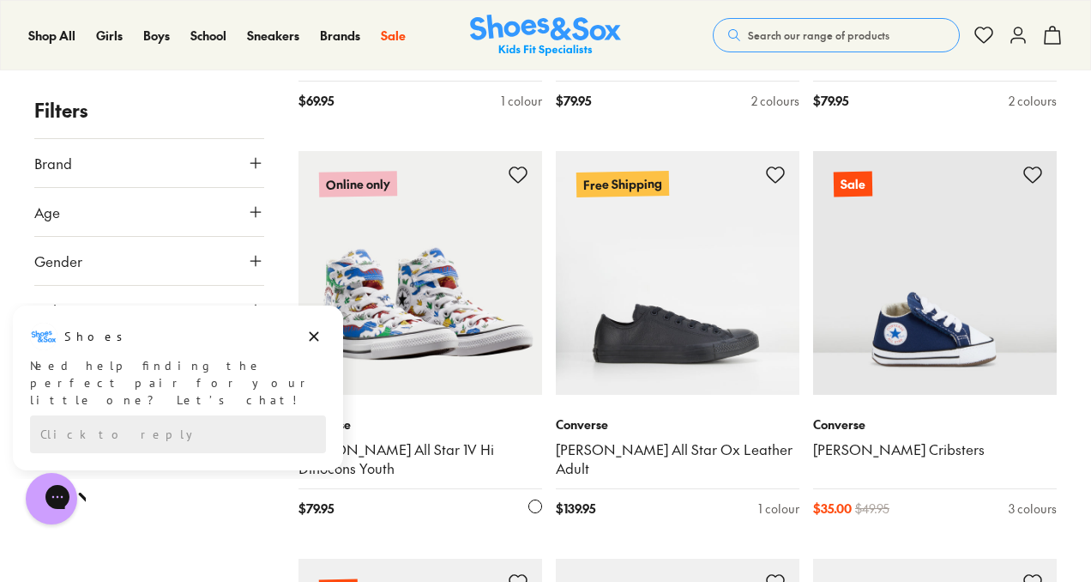 This screenshot has height=582, width=1091. What do you see at coordinates (156, 35) in the screenshot?
I see `a: Boys` at bounding box center [156, 35].